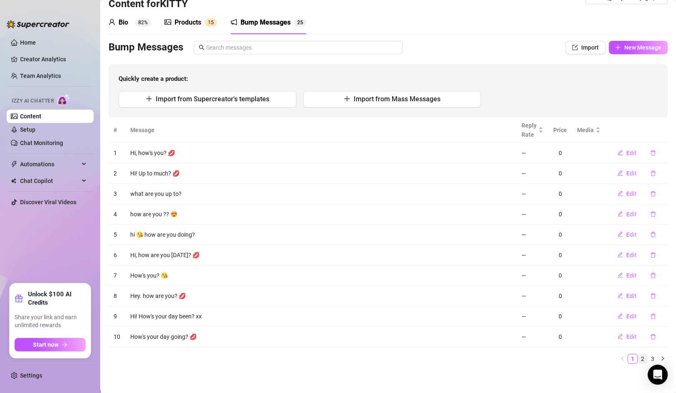 The width and height of the screenshot is (676, 393). What do you see at coordinates (320, 317) in the screenshot?
I see `td: Hi! How's your day been? xx` at bounding box center [320, 317].